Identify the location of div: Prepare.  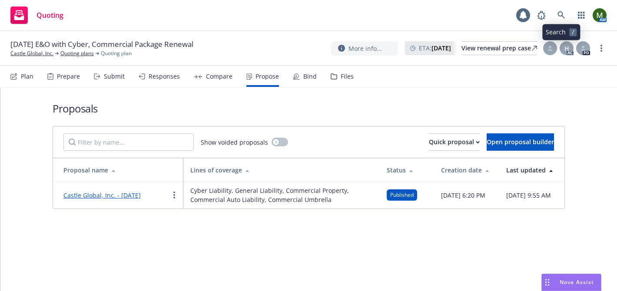
(68, 76).